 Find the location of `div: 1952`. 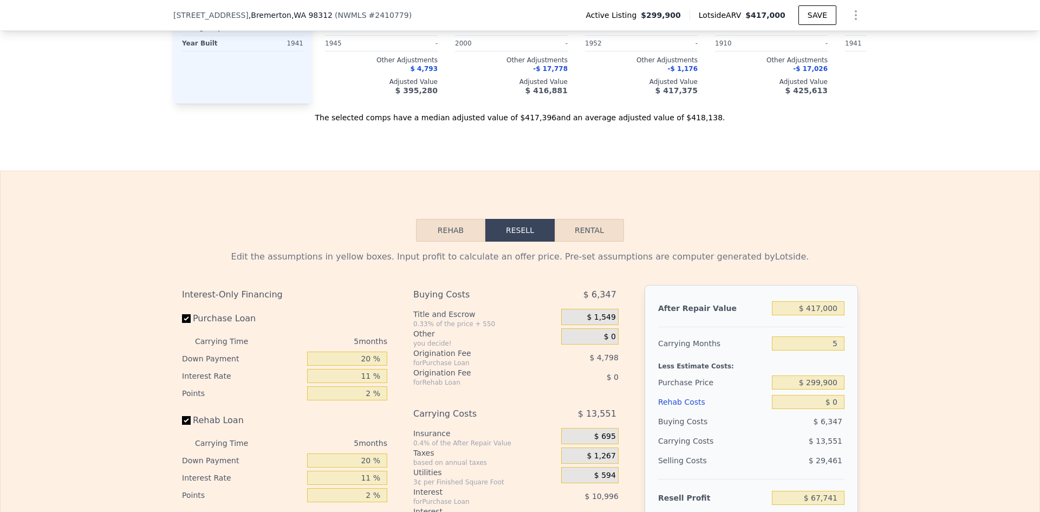

div: 1952 is located at coordinates (612, 43).